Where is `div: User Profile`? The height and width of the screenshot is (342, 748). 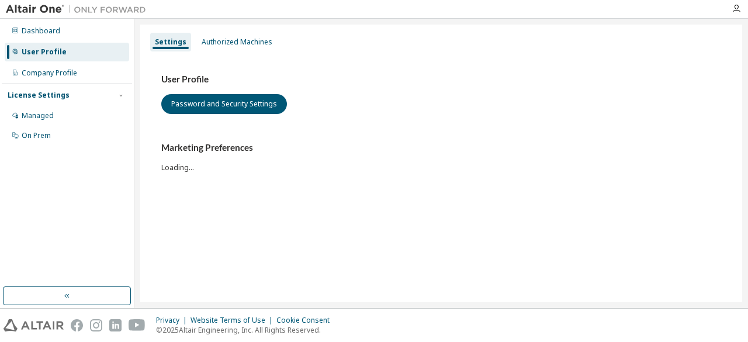
div: User Profile is located at coordinates (44, 52).